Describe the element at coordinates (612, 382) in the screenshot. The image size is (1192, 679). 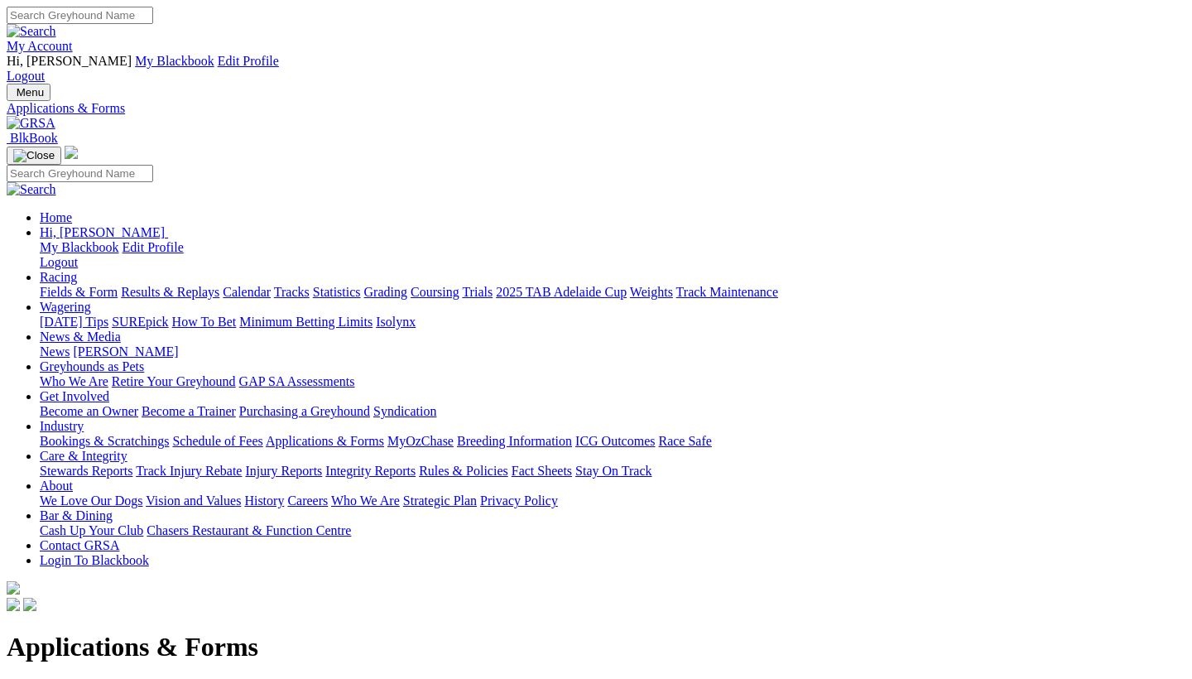
I see `div: Greyhounds as Pets` at that location.